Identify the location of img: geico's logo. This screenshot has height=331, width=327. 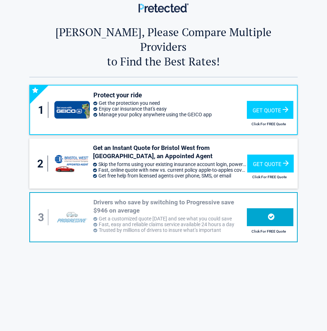
(72, 109).